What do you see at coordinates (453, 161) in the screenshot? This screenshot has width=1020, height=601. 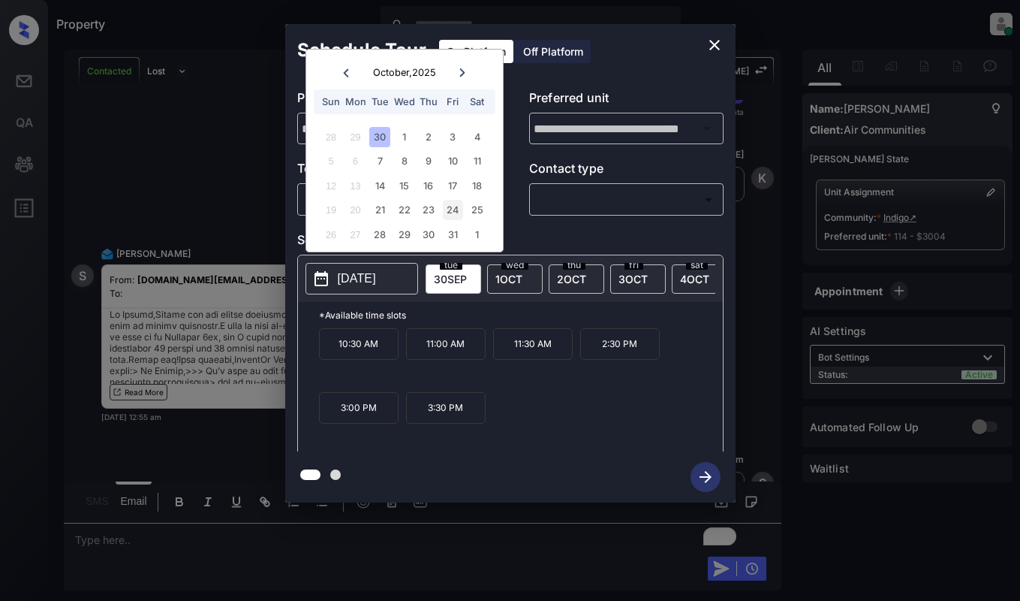 I see `div: Choose Friday, October 10th, 2025` at bounding box center [453, 161].